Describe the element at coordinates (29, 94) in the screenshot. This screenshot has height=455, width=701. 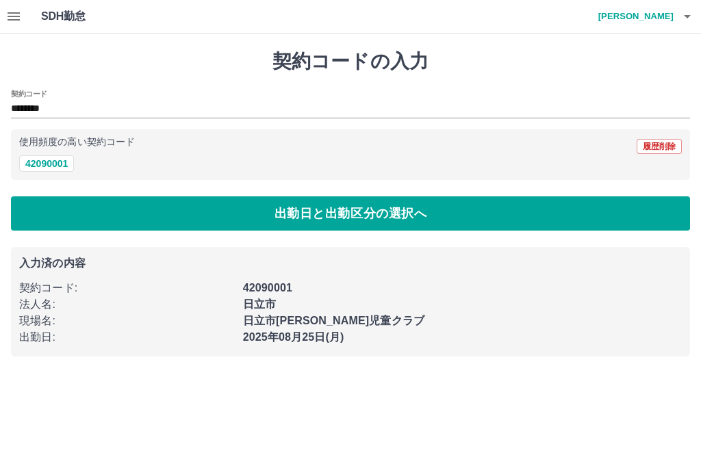
I see `h2: 契約コード` at that location.